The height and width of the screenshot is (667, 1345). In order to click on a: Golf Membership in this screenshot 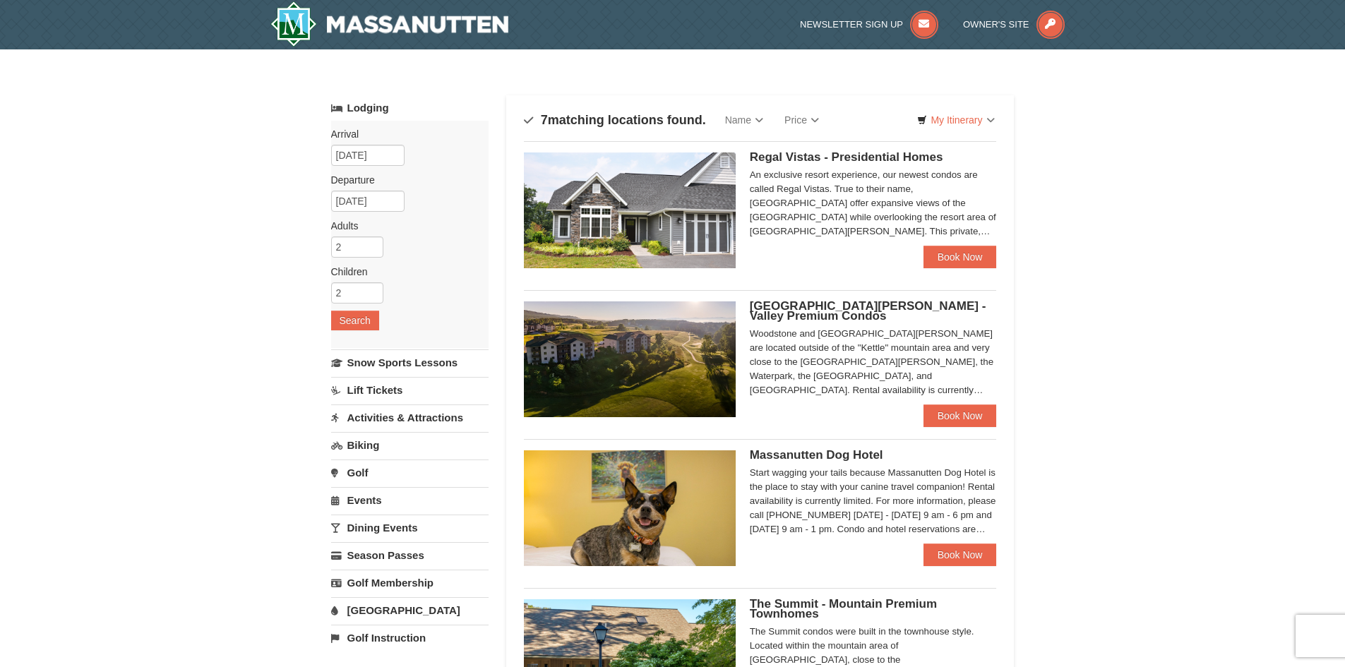, I will do `click(409, 582)`.